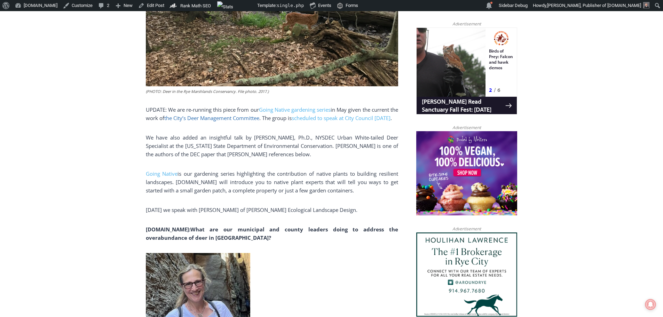 Image resolution: width=663 pixels, height=317 pixels. Describe the element at coordinates (272, 114) in the screenshot. I see `p: UPDATE: We are re-running this piece from our in May given the current the work of . The group is .` at that location.